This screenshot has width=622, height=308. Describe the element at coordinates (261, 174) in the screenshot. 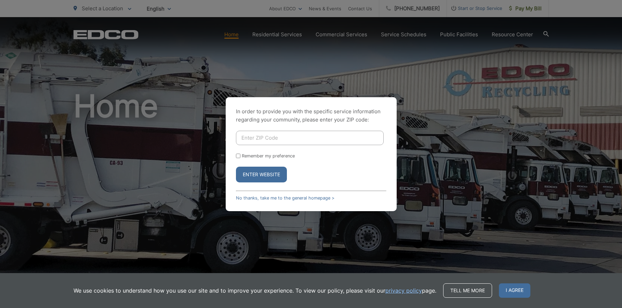

I see `button: Enter Website` at that location.